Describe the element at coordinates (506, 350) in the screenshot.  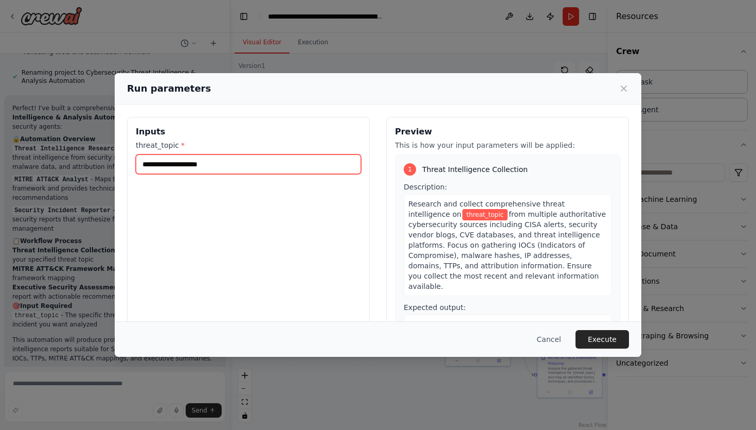
I see `span: A detailed threat intelligence report in markdown format containing: IOCs (IP addresses, domains,...` at that location.